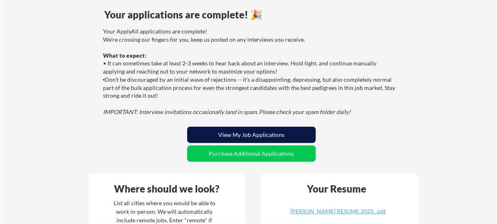  Describe the element at coordinates (227, 112) in the screenshot. I see `em: IMPORTANT: Interview invitations occasionally land in spam. Please check your spam folder daily!` at that location.